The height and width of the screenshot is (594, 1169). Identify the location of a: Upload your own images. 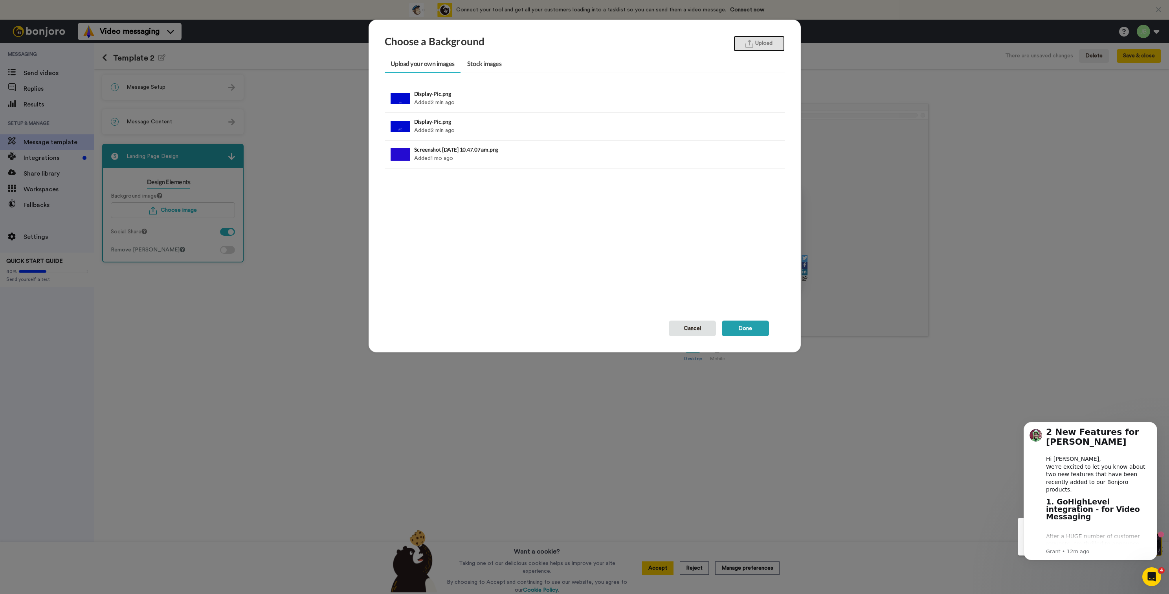
(422, 64).